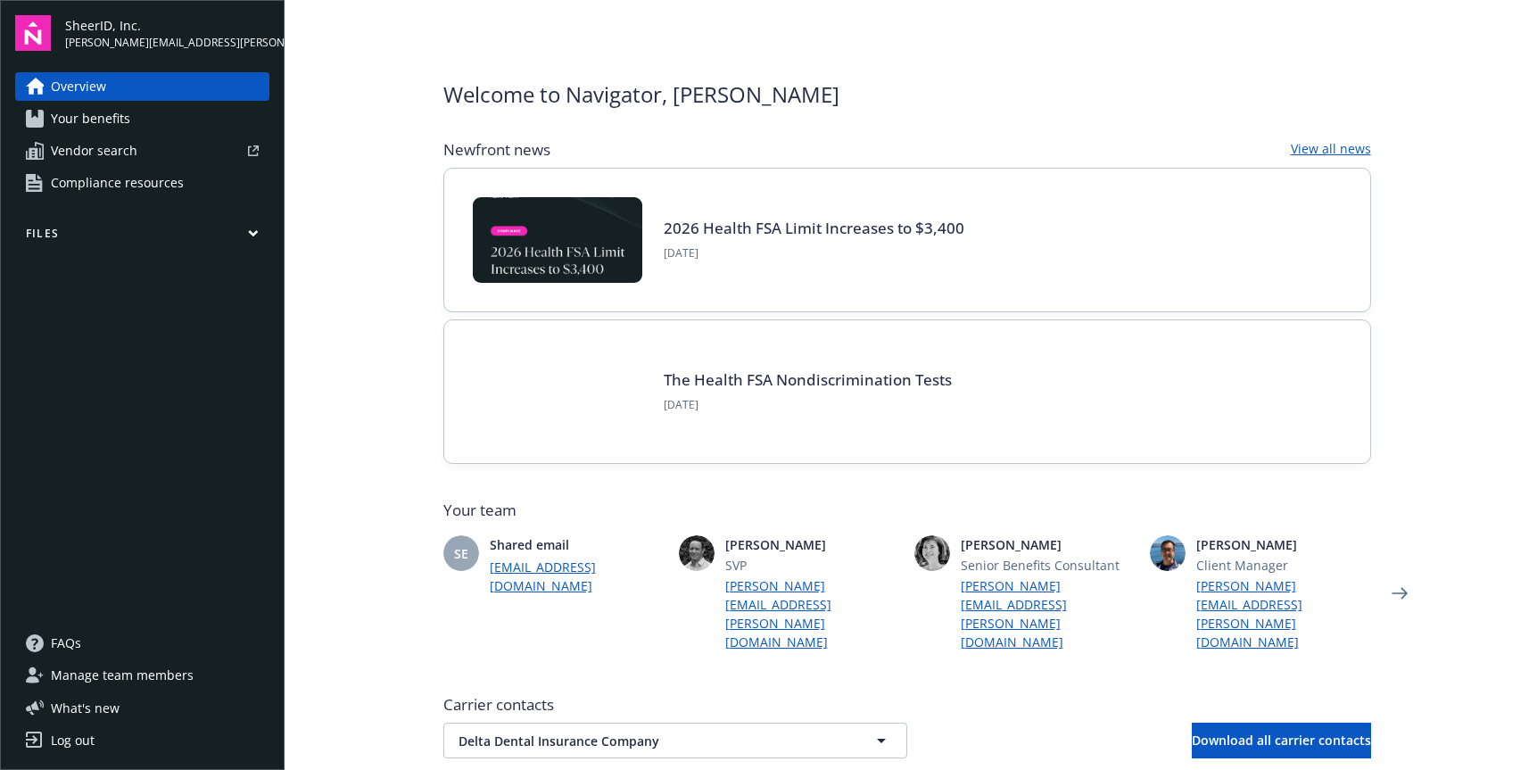 Image resolution: width=1529 pixels, height=770 pixels. What do you see at coordinates (814, 227) in the screenshot?
I see `a: 2026 Health FSA Limit Increases to $3,400` at bounding box center [814, 227].